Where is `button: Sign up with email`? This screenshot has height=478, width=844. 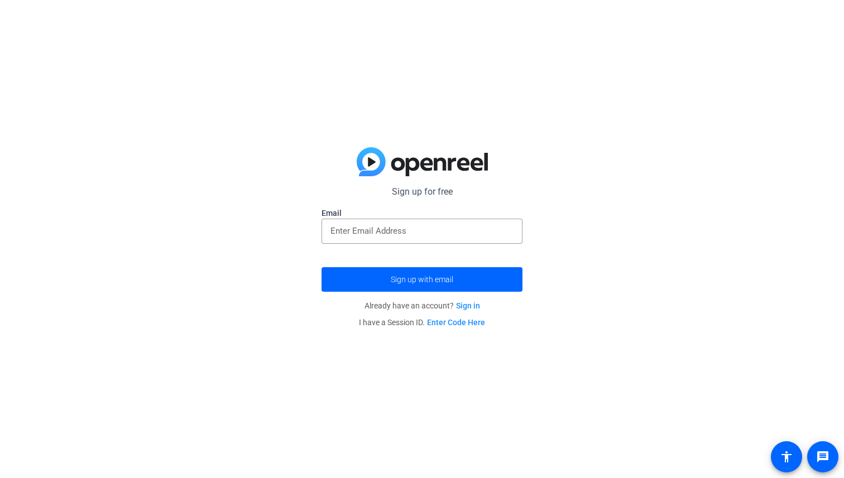
button: Sign up with email is located at coordinates (422, 280).